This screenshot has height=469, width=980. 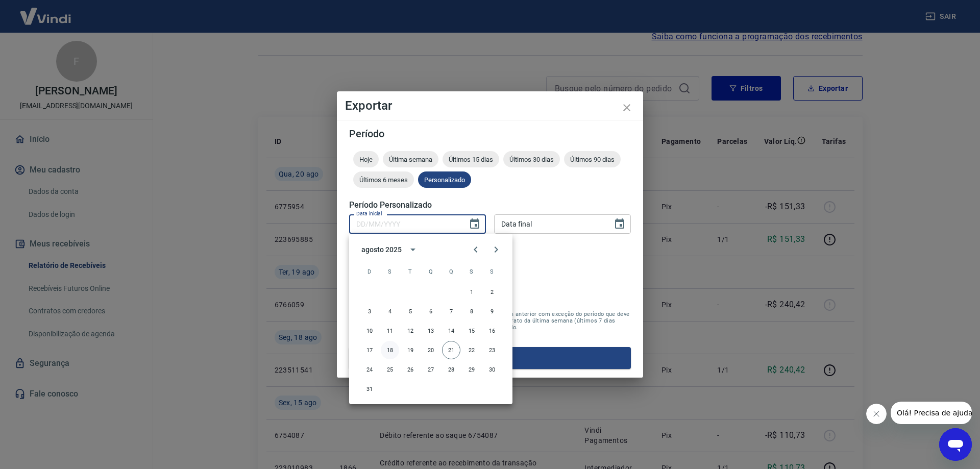 I want to click on button: 18, so click(x=390, y=350).